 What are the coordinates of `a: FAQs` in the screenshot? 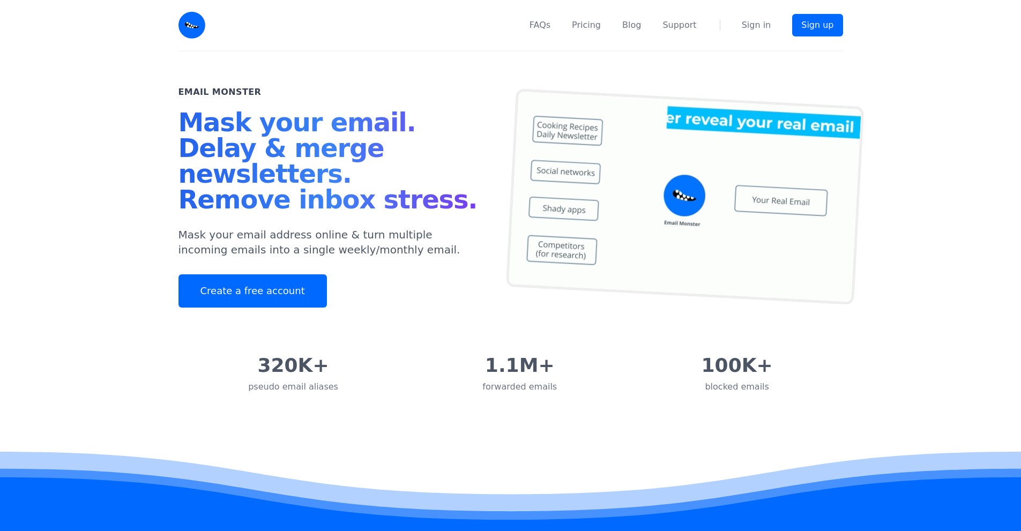 It's located at (540, 25).